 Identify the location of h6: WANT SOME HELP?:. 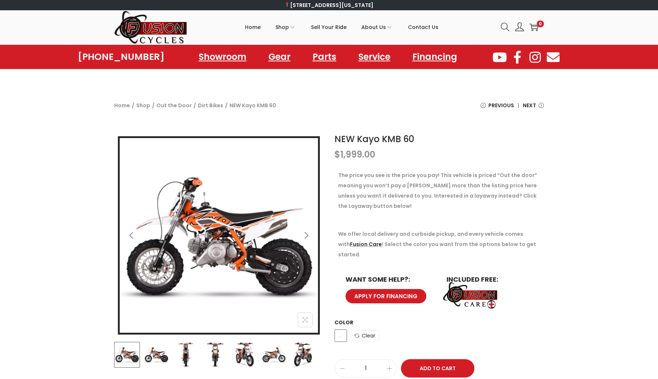
(389, 280).